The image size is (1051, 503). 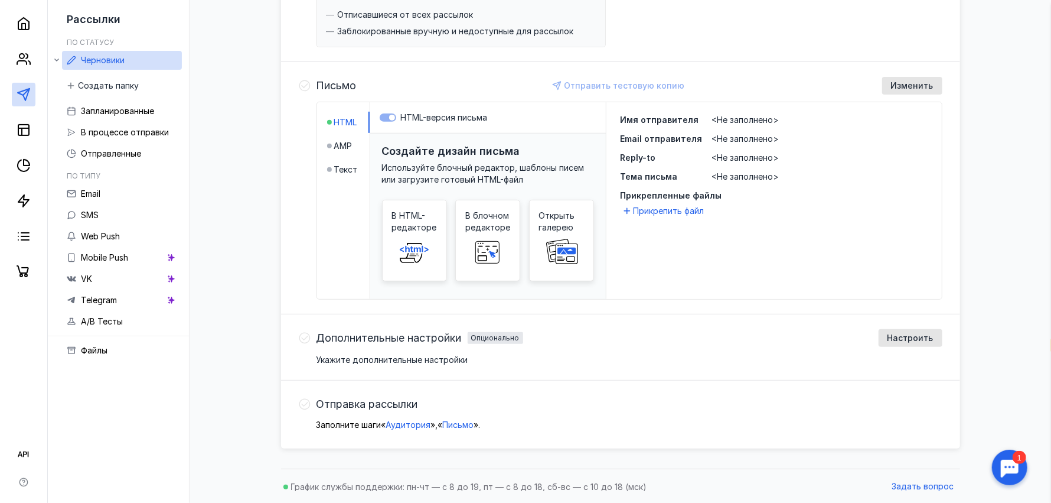 What do you see at coordinates (469, 486) in the screenshot?
I see `span: График службы поддержки: пн-чт — с 8 до 19, пт — с 8 до 18, сб-вс — с 10 до 18 (мск)` at bounding box center [469, 486].